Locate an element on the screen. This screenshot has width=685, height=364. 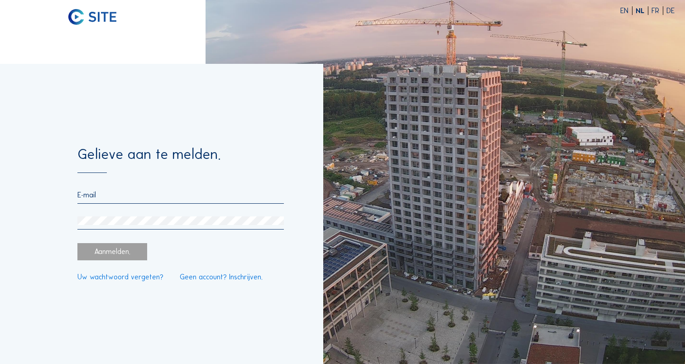
div: NL is located at coordinates (642, 11).